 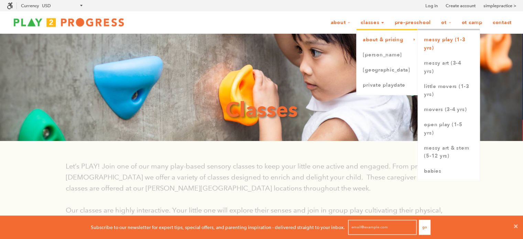 What do you see at coordinates (218, 227) in the screenshot?
I see `p: Subscribe to our newsletter for expert tips, special offers, and parenting inspiration - delivere...` at bounding box center [218, 227].